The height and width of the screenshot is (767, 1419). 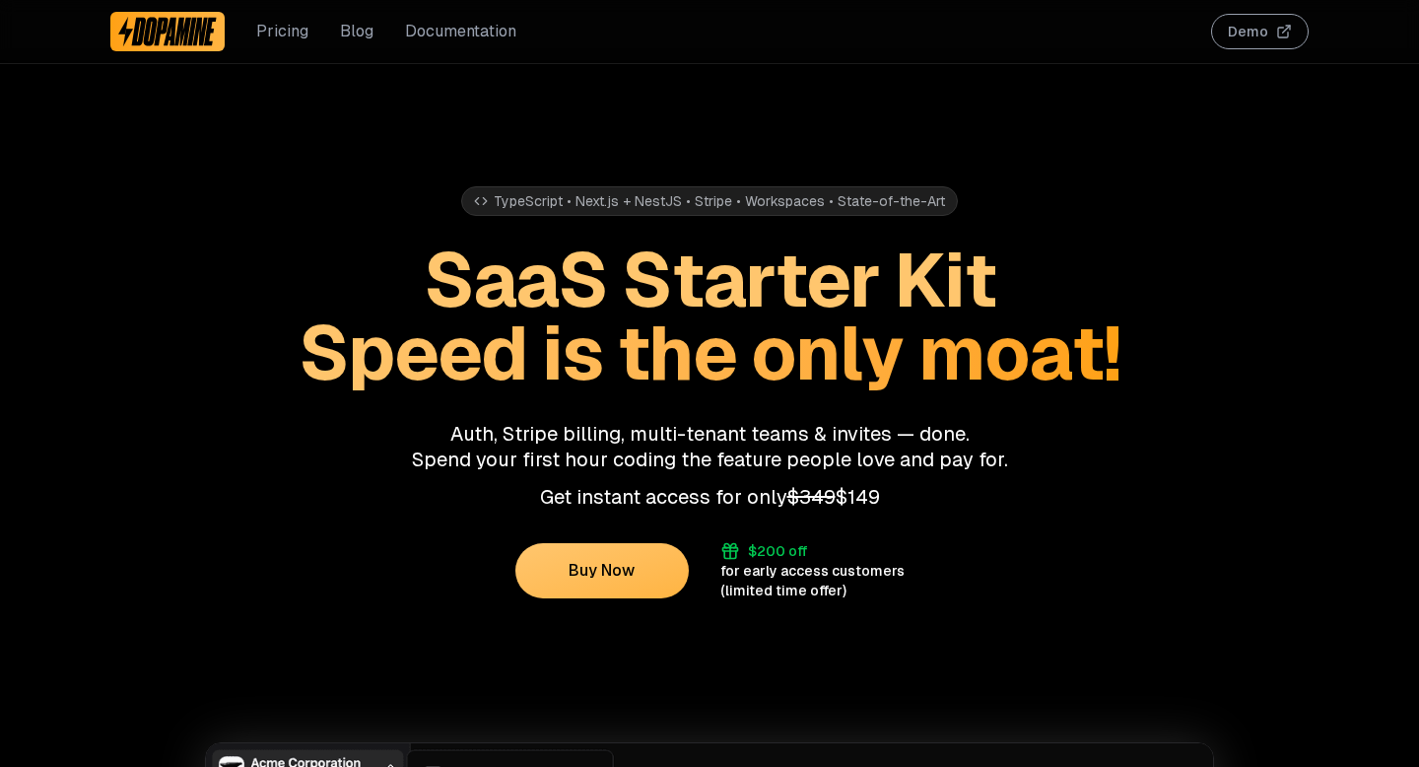 What do you see at coordinates (811, 497) in the screenshot?
I see `span: $349` at bounding box center [811, 497].